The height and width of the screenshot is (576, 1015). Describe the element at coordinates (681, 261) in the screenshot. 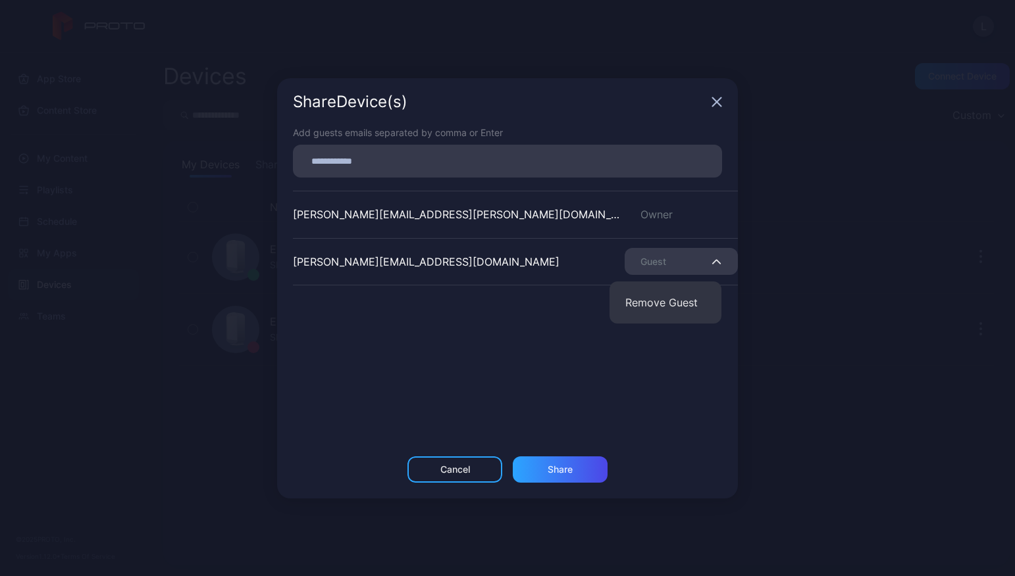

I see `div: Guest` at that location.